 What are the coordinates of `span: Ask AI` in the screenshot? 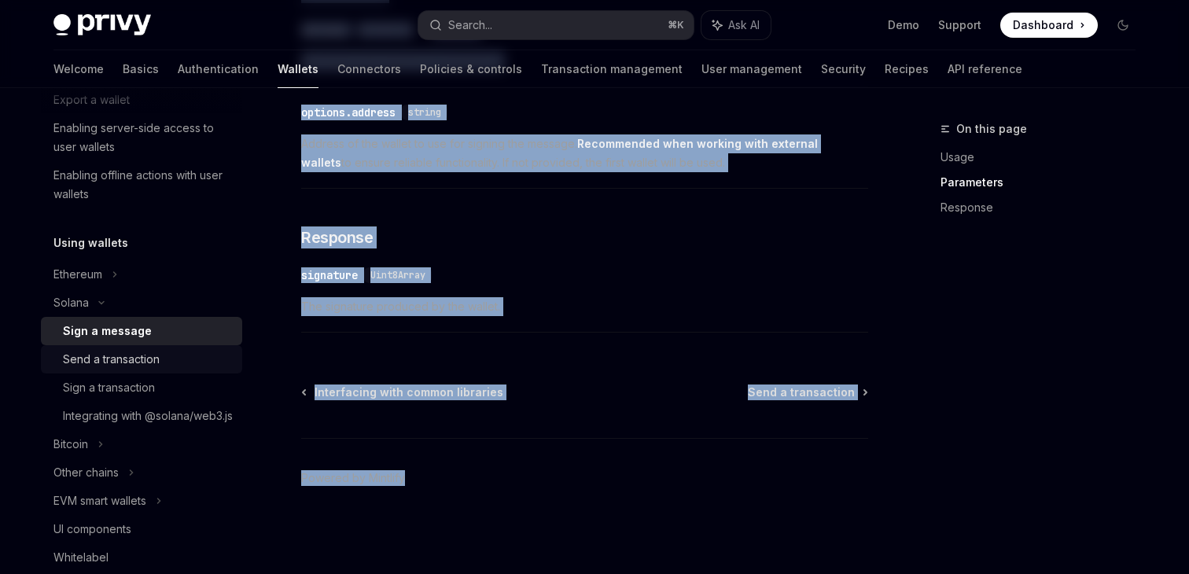 It's located at (744, 25).